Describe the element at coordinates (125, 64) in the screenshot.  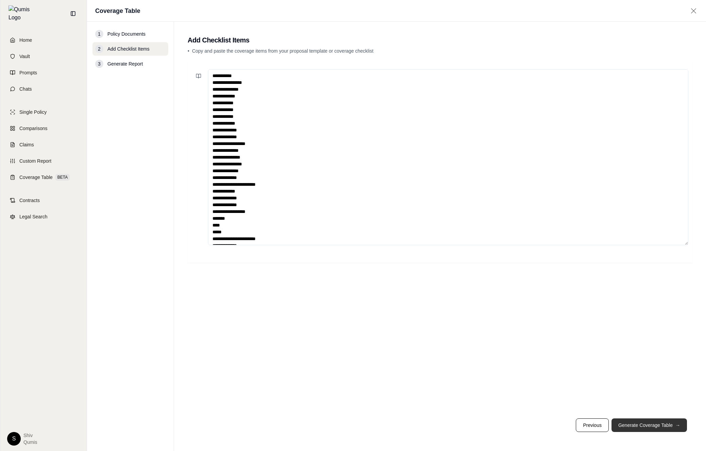
I see `span: Generate Report` at that location.